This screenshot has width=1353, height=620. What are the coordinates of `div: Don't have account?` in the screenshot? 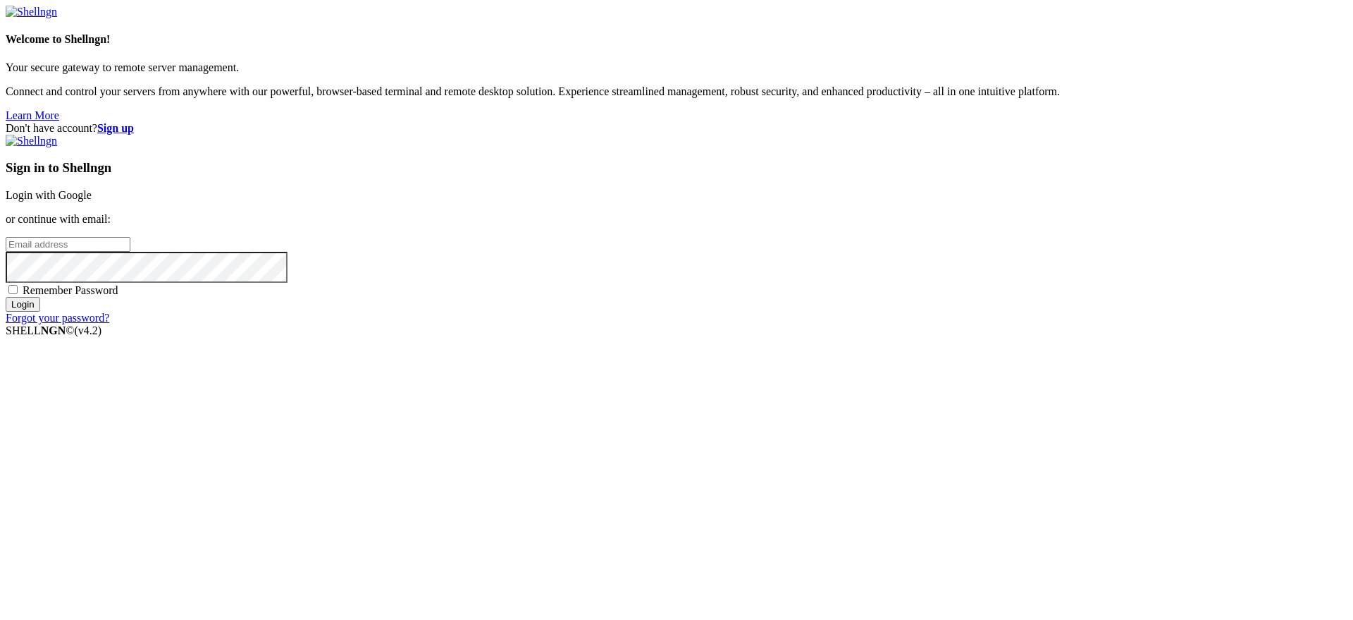 It's located at (677, 128).